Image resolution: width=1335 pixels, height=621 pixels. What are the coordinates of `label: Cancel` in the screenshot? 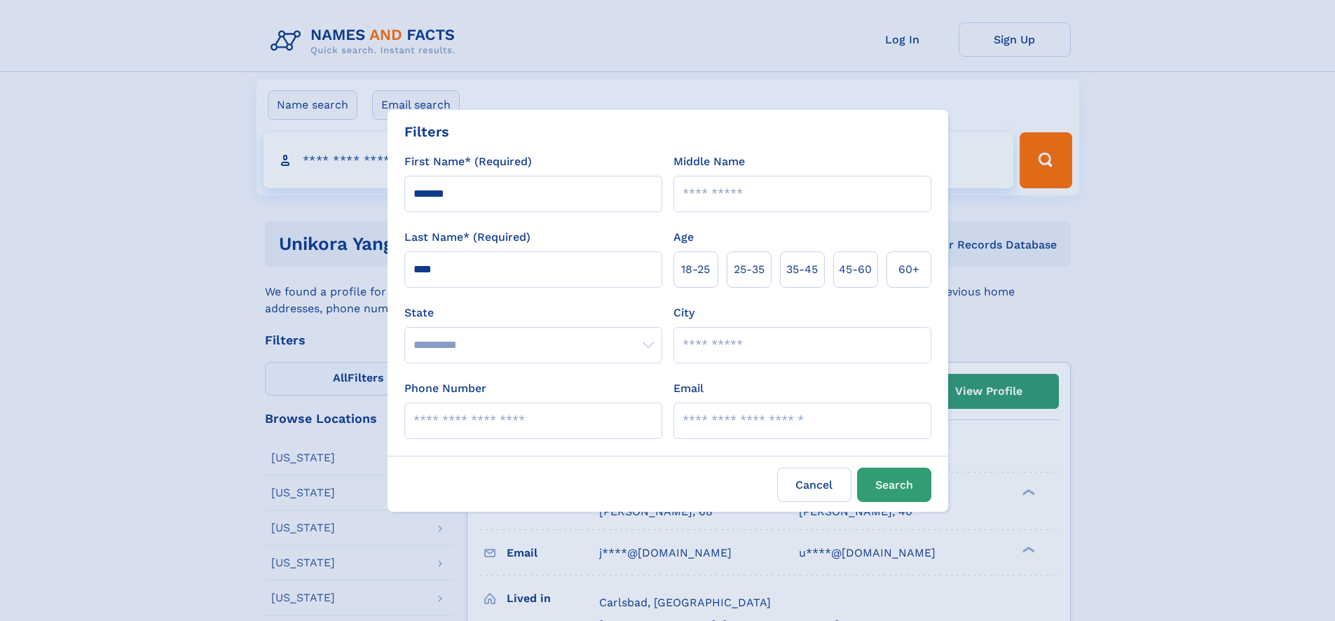 It's located at (814, 485).